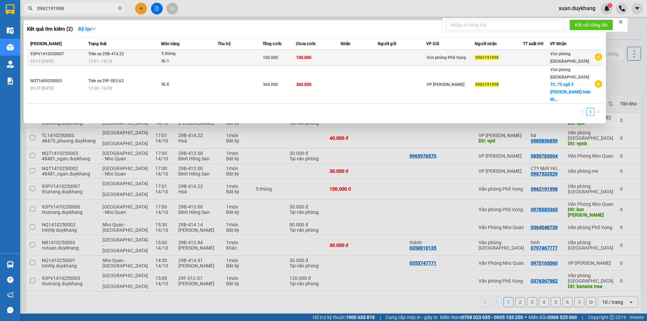  What do you see at coordinates (598, 112) in the screenshot?
I see `button: right` at bounding box center [598, 112].